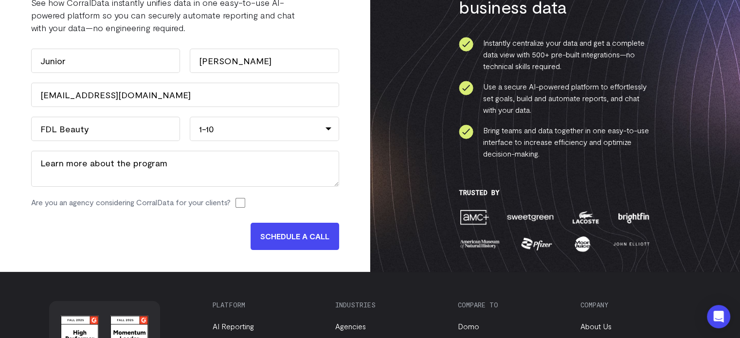  Describe the element at coordinates (633, 305) in the screenshot. I see `h3: Company` at that location.